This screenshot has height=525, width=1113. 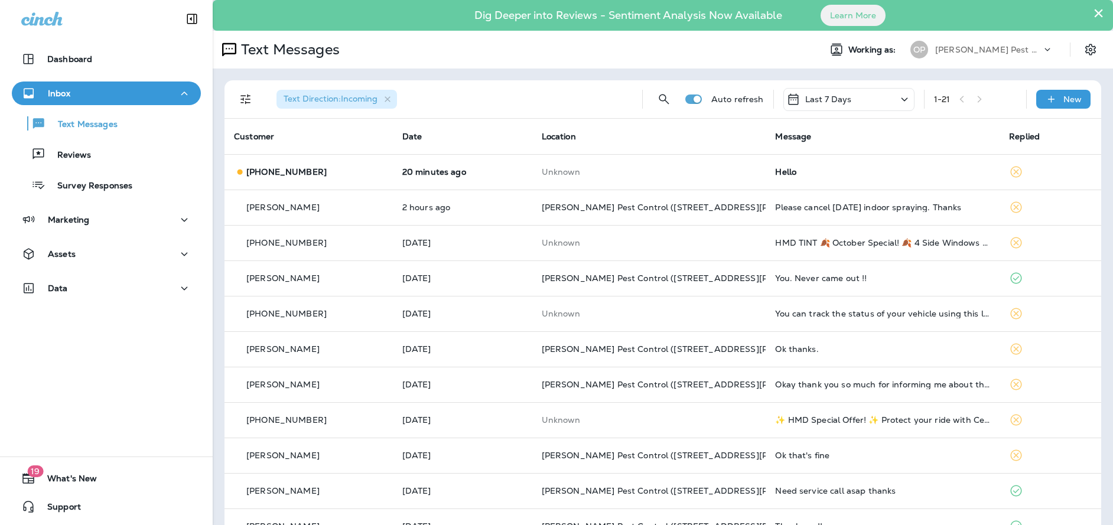 I want to click on span: What's New, so click(x=66, y=481).